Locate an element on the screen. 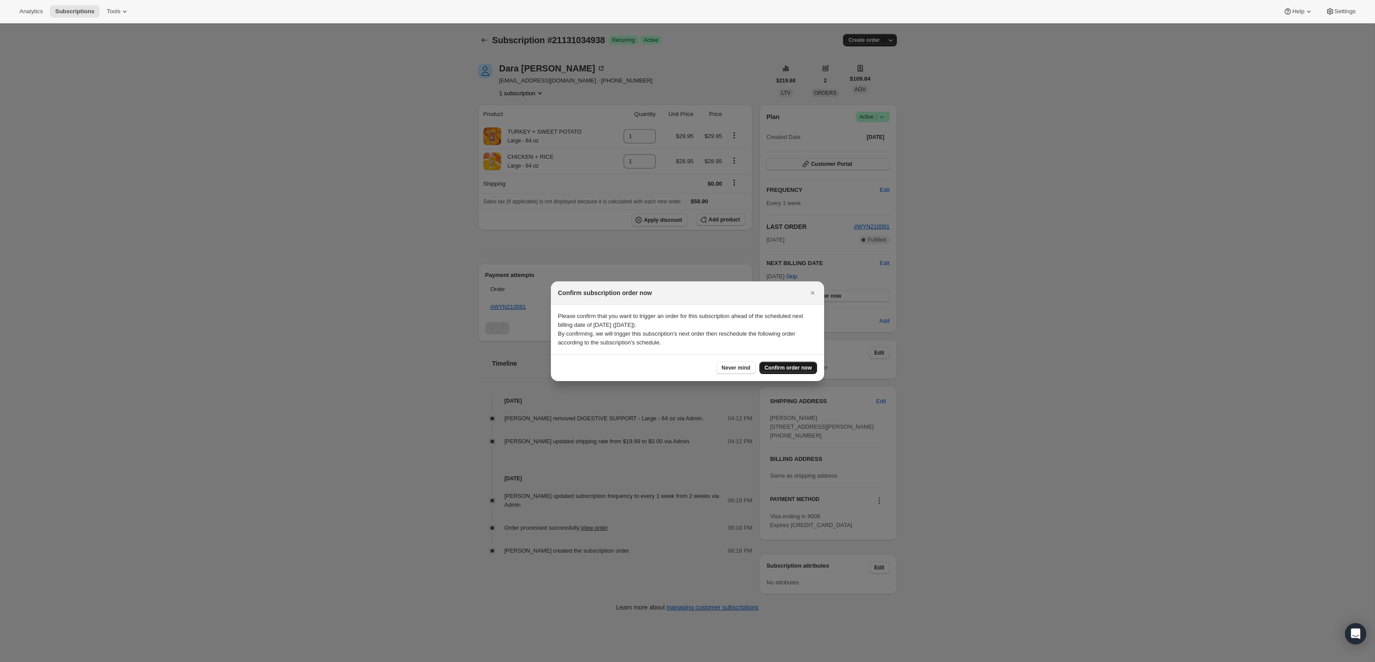 The width and height of the screenshot is (1375, 662). span: Never mind is located at coordinates (736, 368).